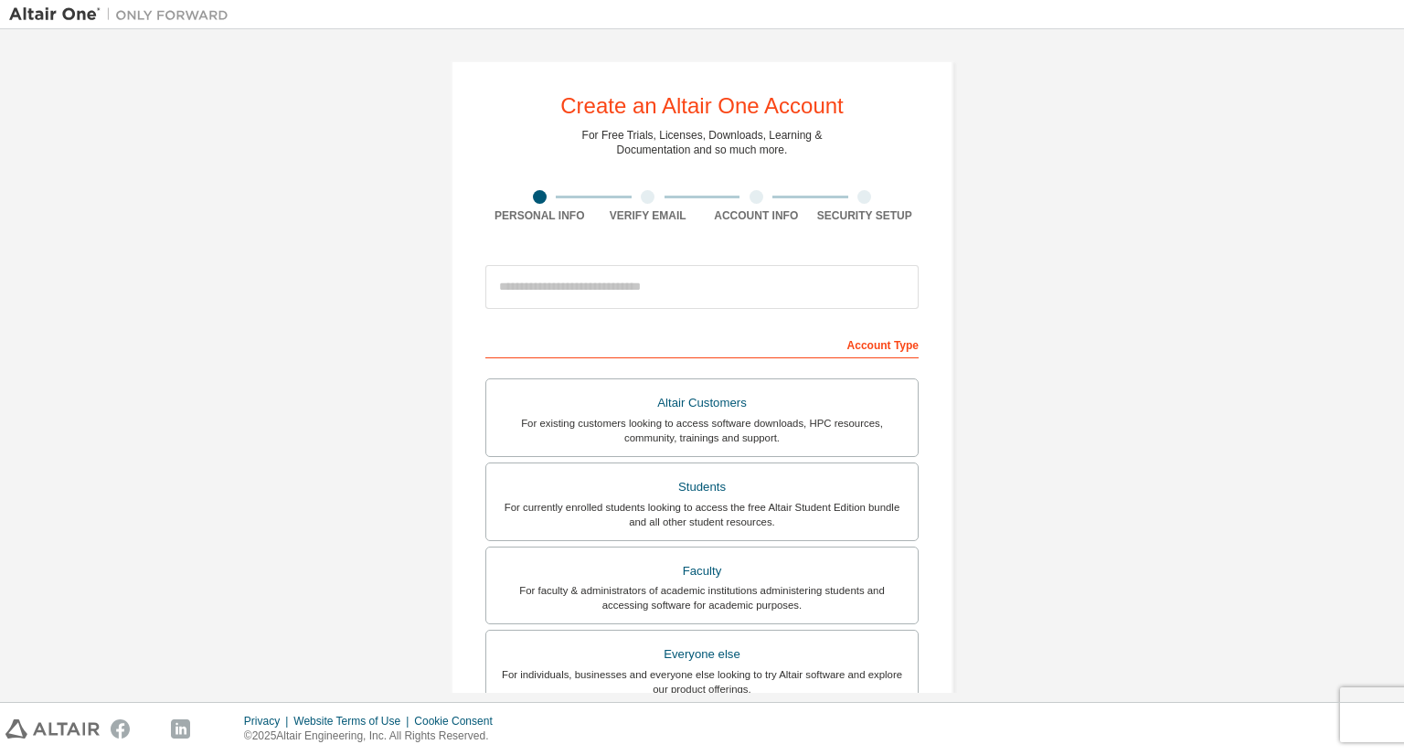  What do you see at coordinates (52, 729) in the screenshot?
I see `img: altair_logo.svg` at bounding box center [52, 729].